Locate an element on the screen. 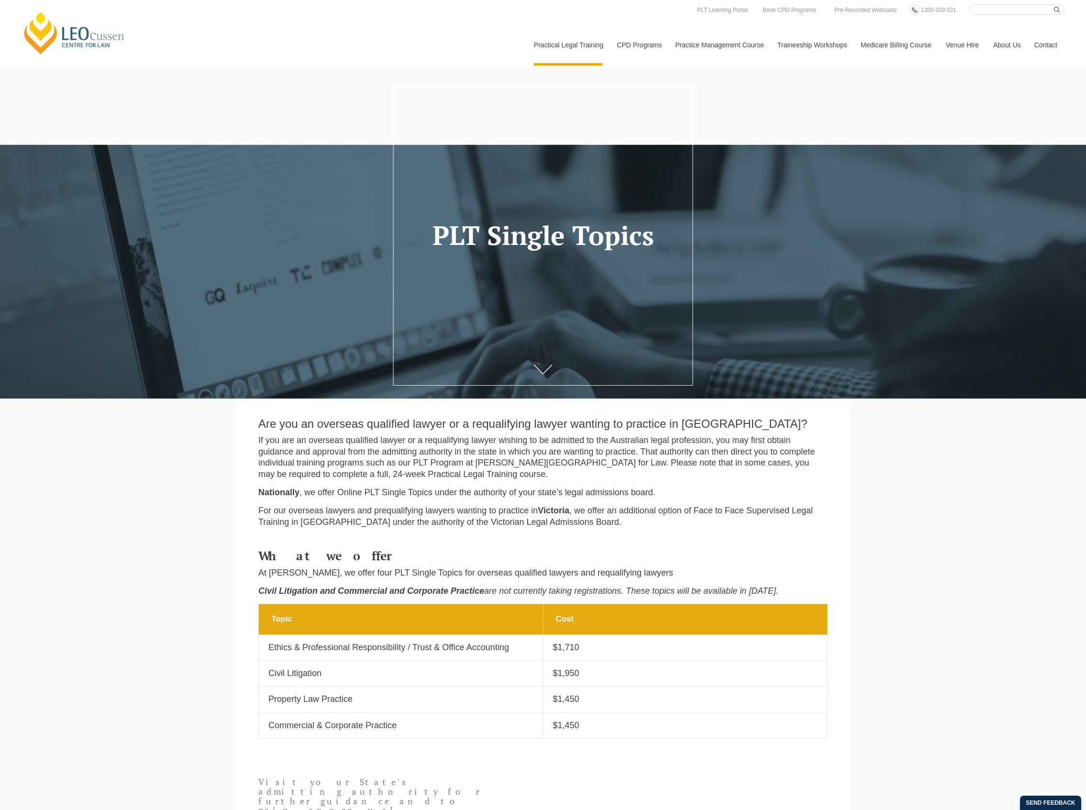 This screenshot has height=810, width=1086. th: Topic is located at coordinates (401, 619).